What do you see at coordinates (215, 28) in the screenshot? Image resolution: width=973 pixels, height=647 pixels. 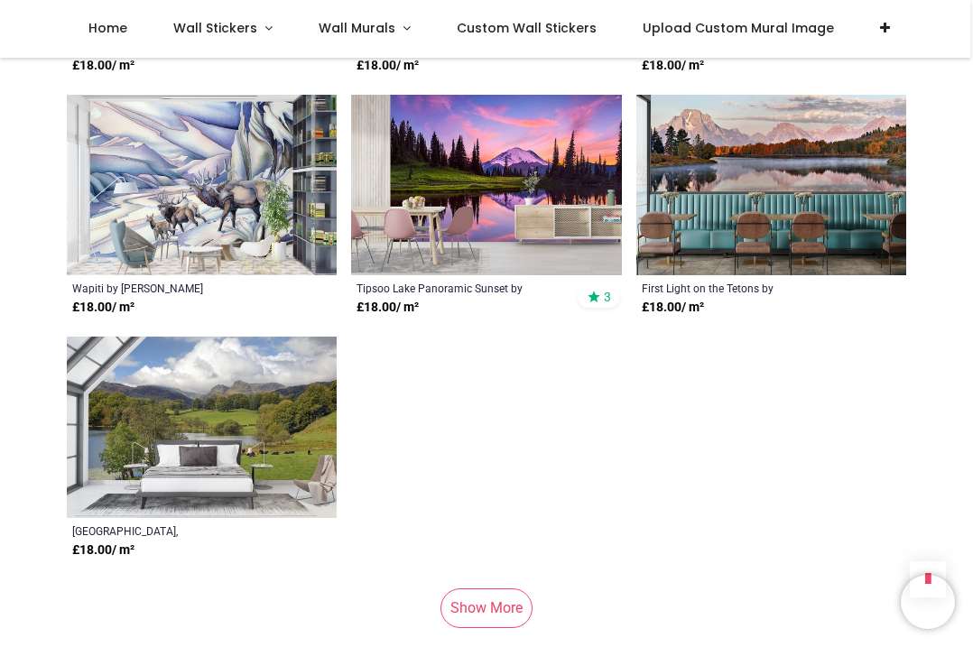 I see `span: Wall Stickers` at bounding box center [215, 28].